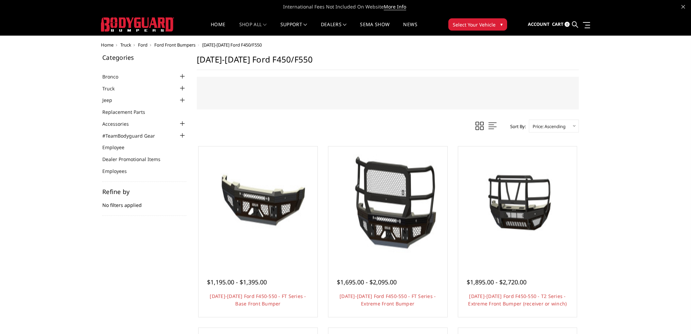  I want to click on a: Jeep, so click(111, 100).